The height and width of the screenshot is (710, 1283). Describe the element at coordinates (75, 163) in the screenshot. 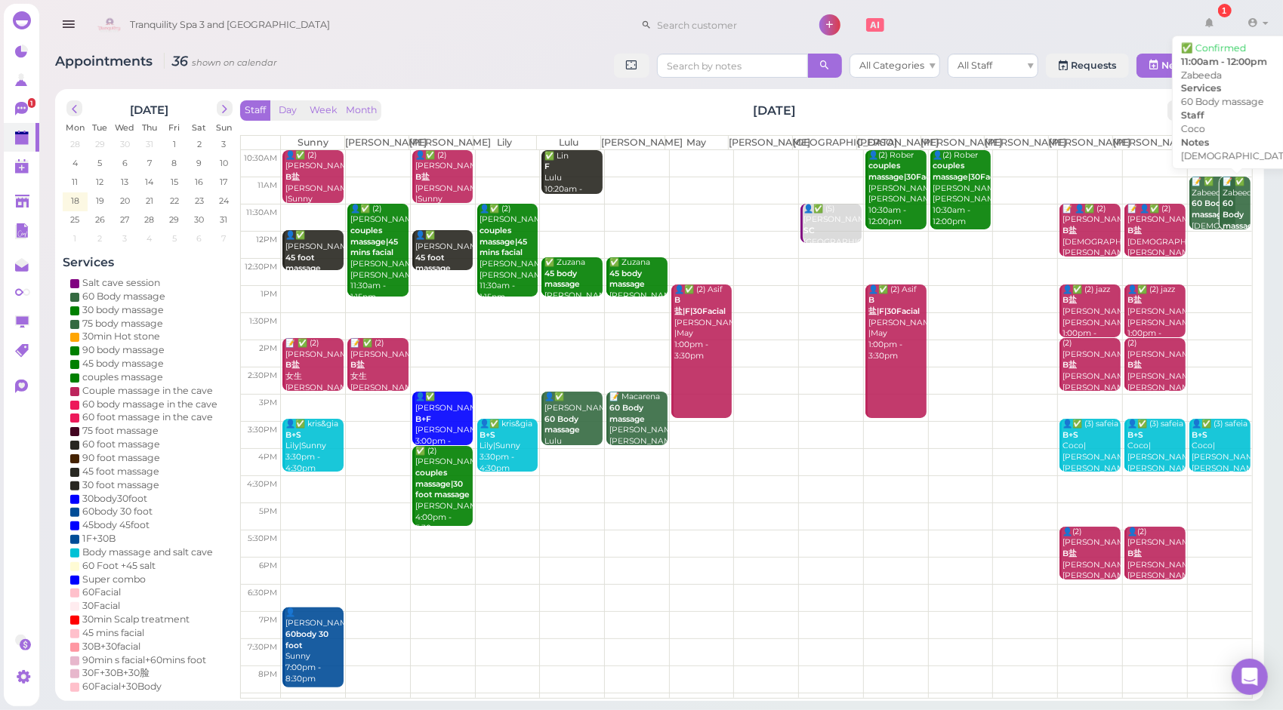

I see `span: 4` at that location.